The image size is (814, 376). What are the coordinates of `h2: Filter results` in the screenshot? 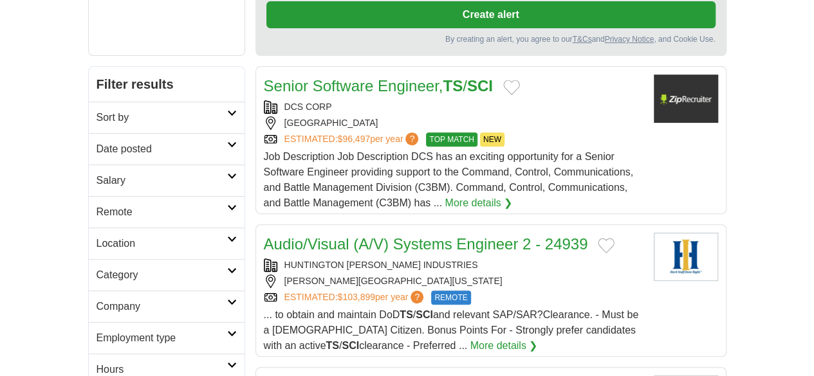 It's located at (167, 84).